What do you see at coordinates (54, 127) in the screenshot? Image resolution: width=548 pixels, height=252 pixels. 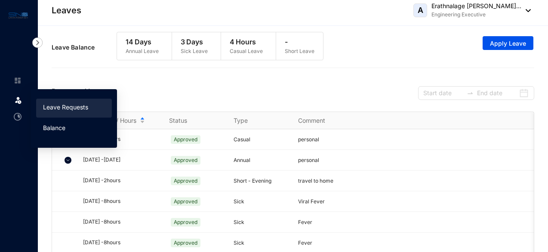 I see `a: Balance` at bounding box center [54, 127].